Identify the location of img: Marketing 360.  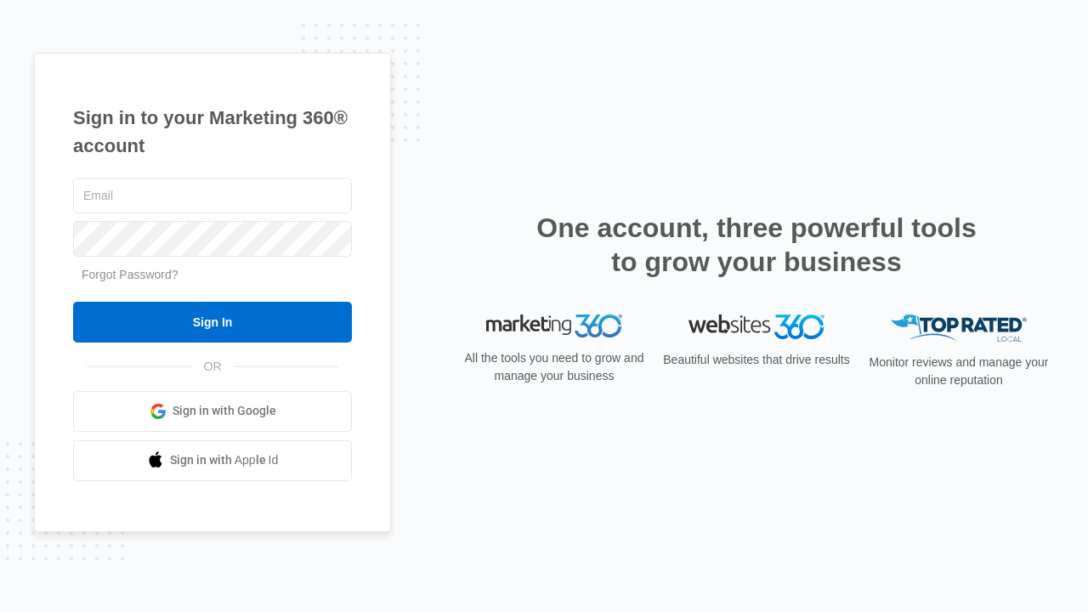
(554, 326).